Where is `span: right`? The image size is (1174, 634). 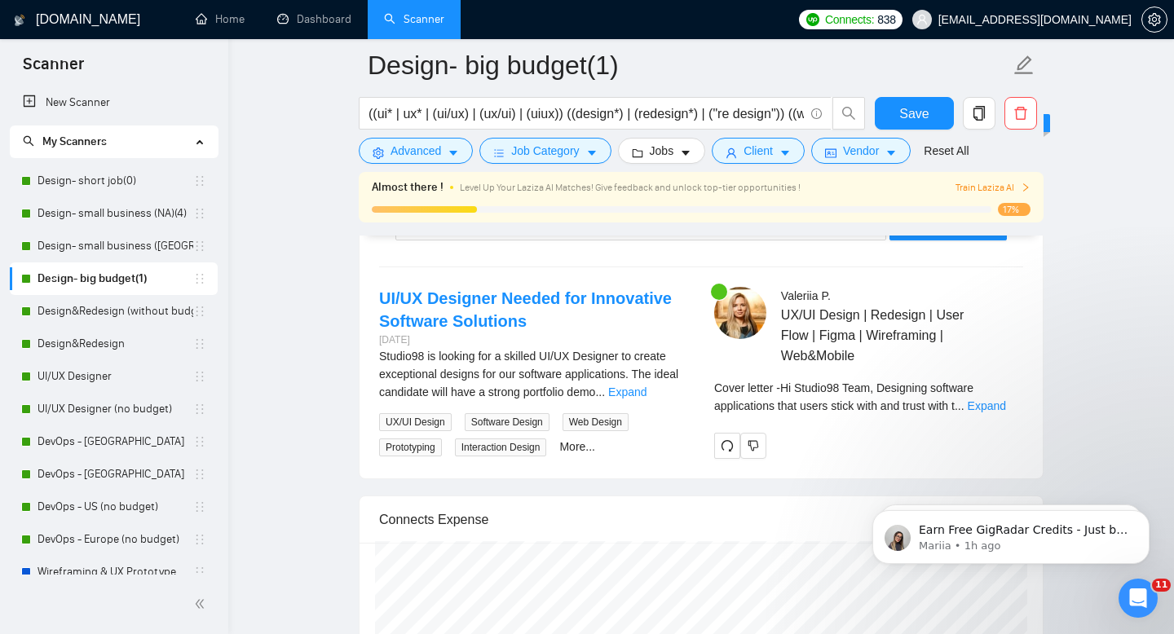
span: right is located at coordinates (1025, 187).